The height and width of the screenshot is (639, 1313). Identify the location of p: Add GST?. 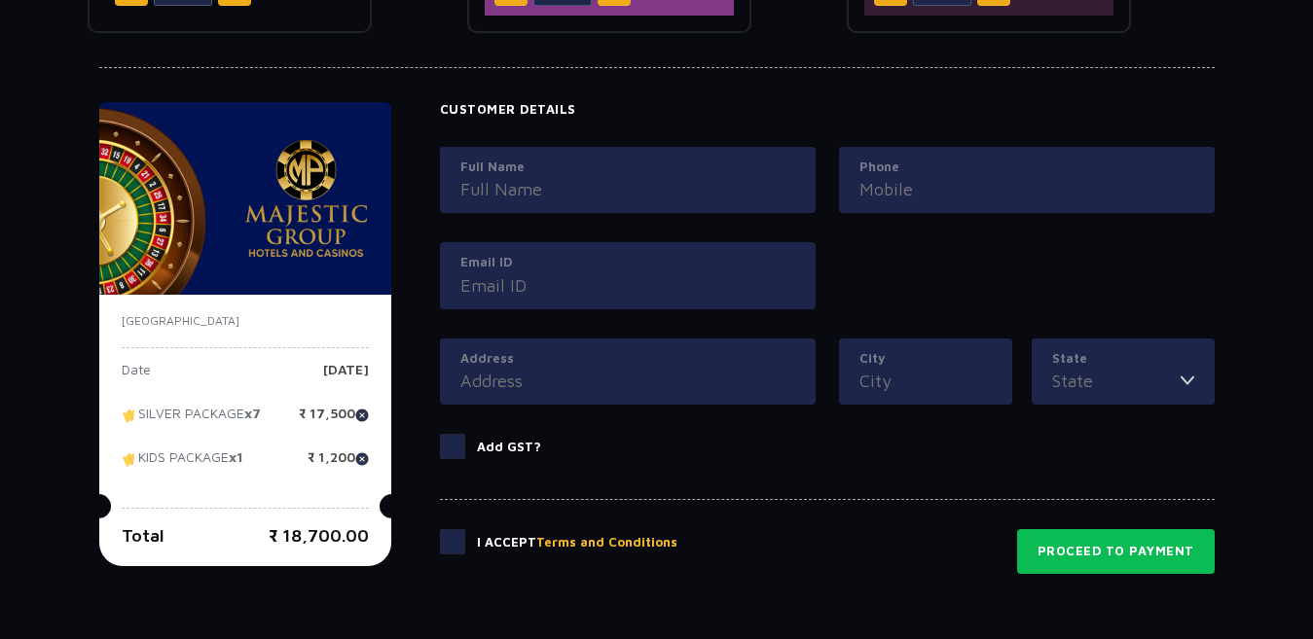
(509, 448).